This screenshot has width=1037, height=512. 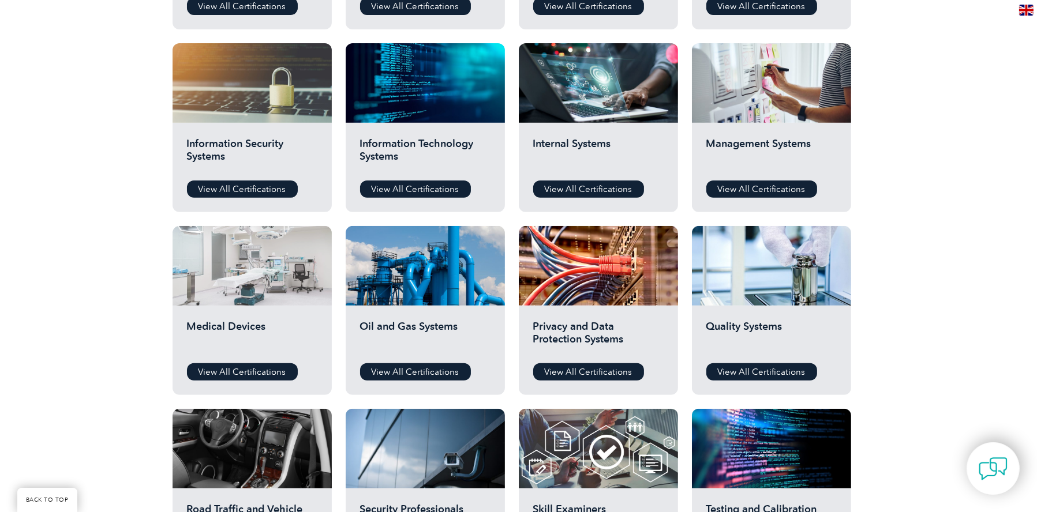 What do you see at coordinates (425, 155) in the screenshot?
I see `h2: Information Technology Systems` at bounding box center [425, 155].